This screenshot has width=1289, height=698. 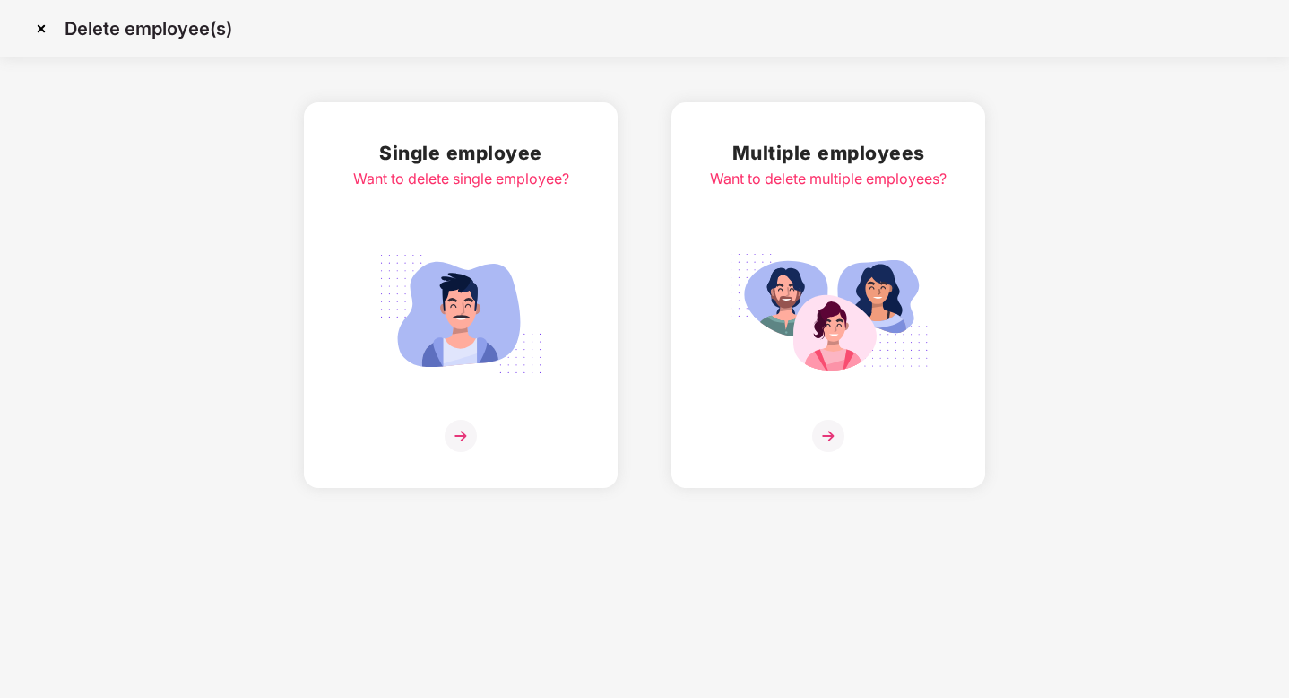 What do you see at coordinates (461, 178) in the screenshot?
I see `div: Want to delete single employee?` at bounding box center [461, 178].